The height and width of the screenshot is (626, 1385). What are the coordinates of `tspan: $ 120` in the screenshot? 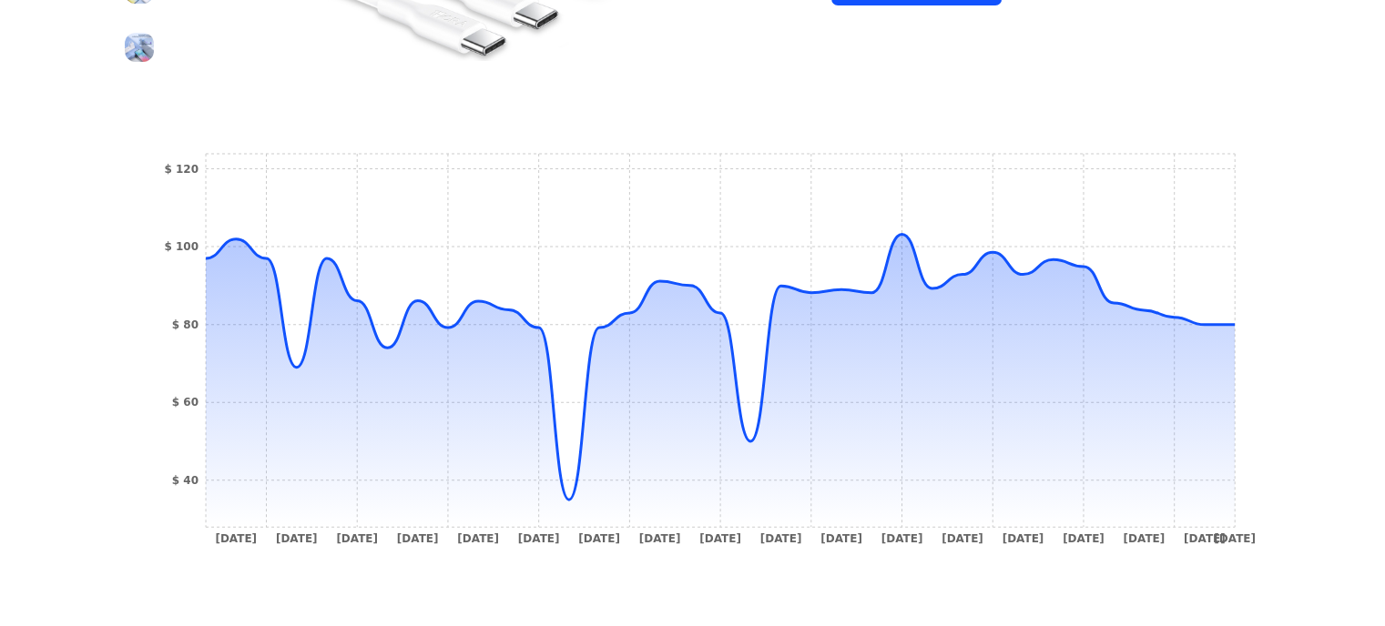 It's located at (181, 169).